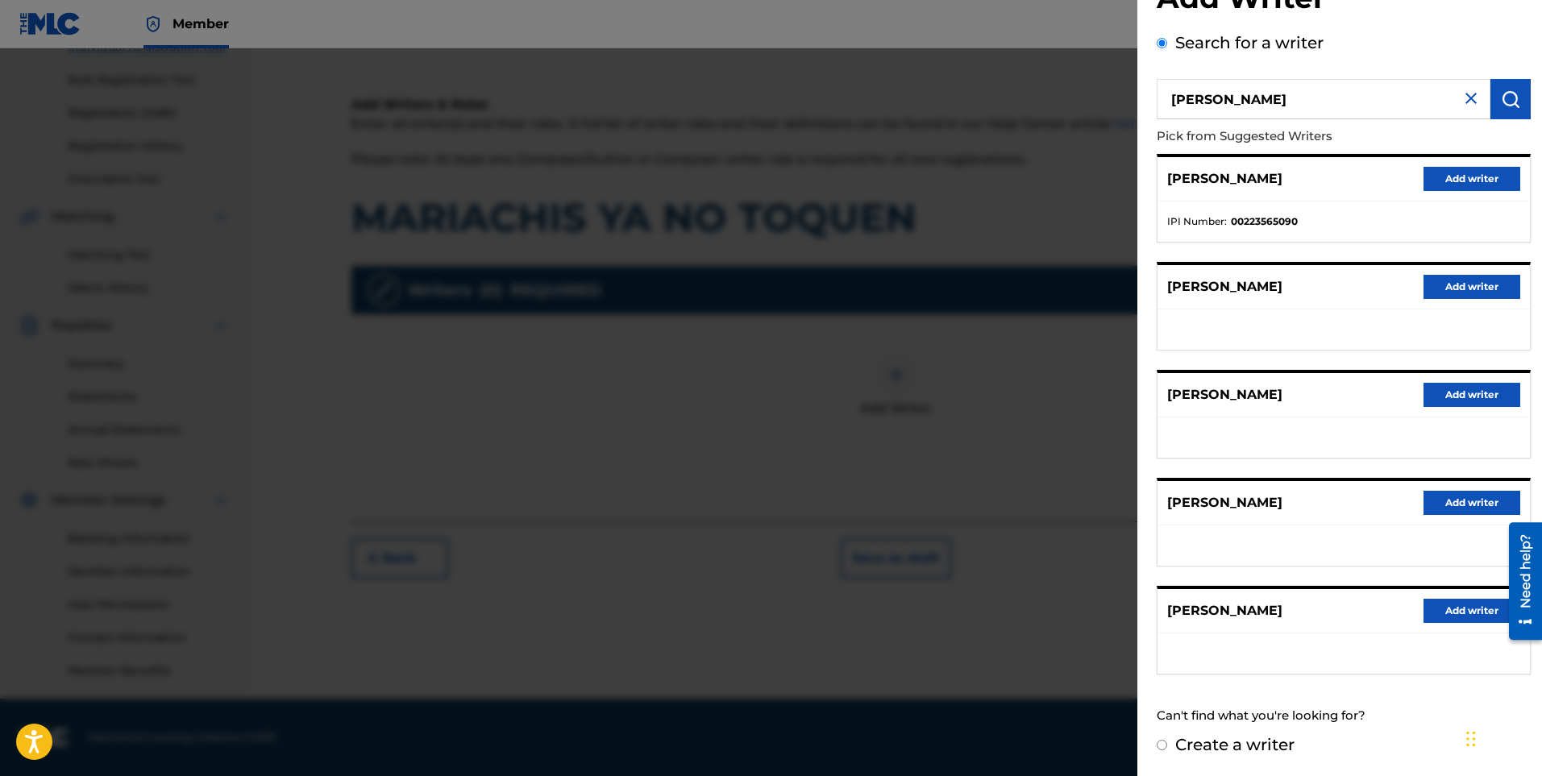 Image resolution: width=1542 pixels, height=776 pixels. I want to click on img: MLC Logo, so click(50, 23).